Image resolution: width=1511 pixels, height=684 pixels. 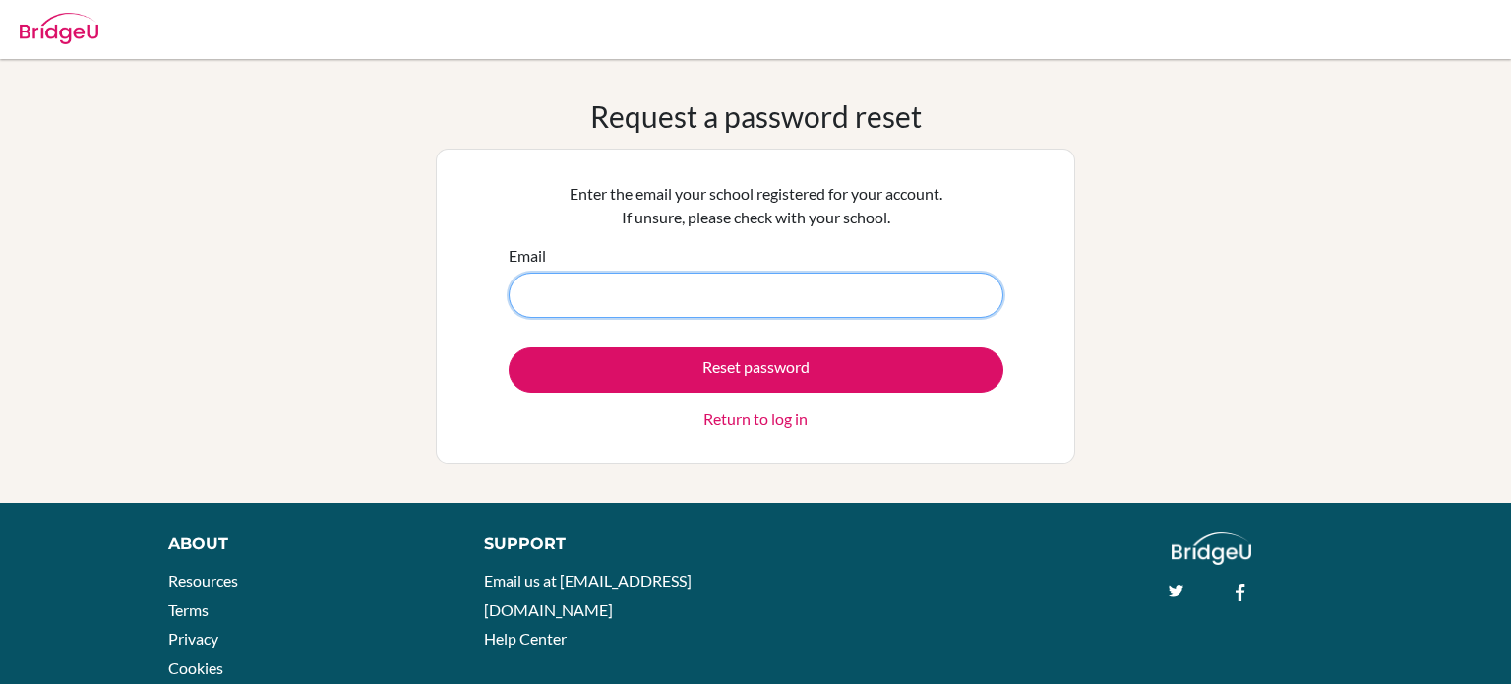 What do you see at coordinates (609, 544) in the screenshot?
I see `div: Support` at bounding box center [609, 544].